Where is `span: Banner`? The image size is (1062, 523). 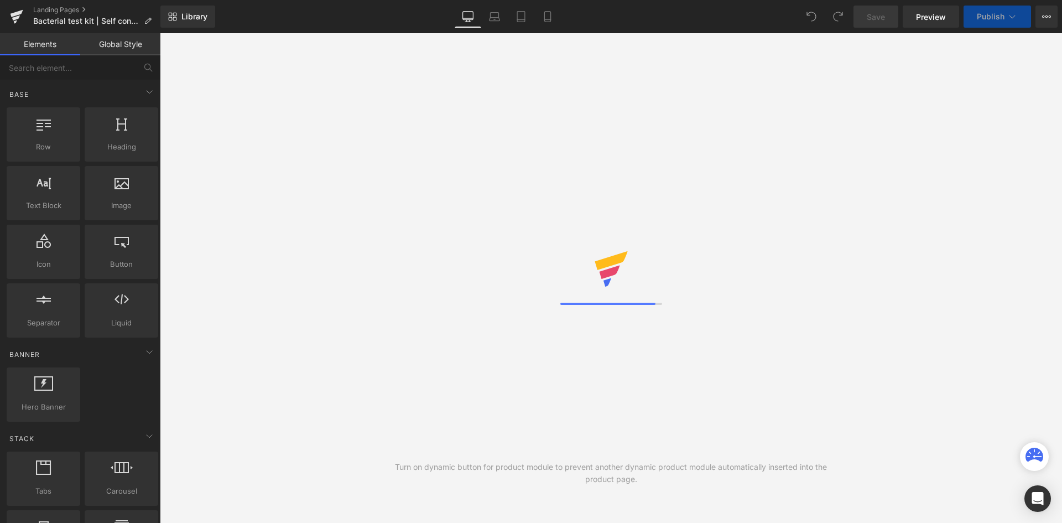 span: Banner is located at coordinates (24, 354).